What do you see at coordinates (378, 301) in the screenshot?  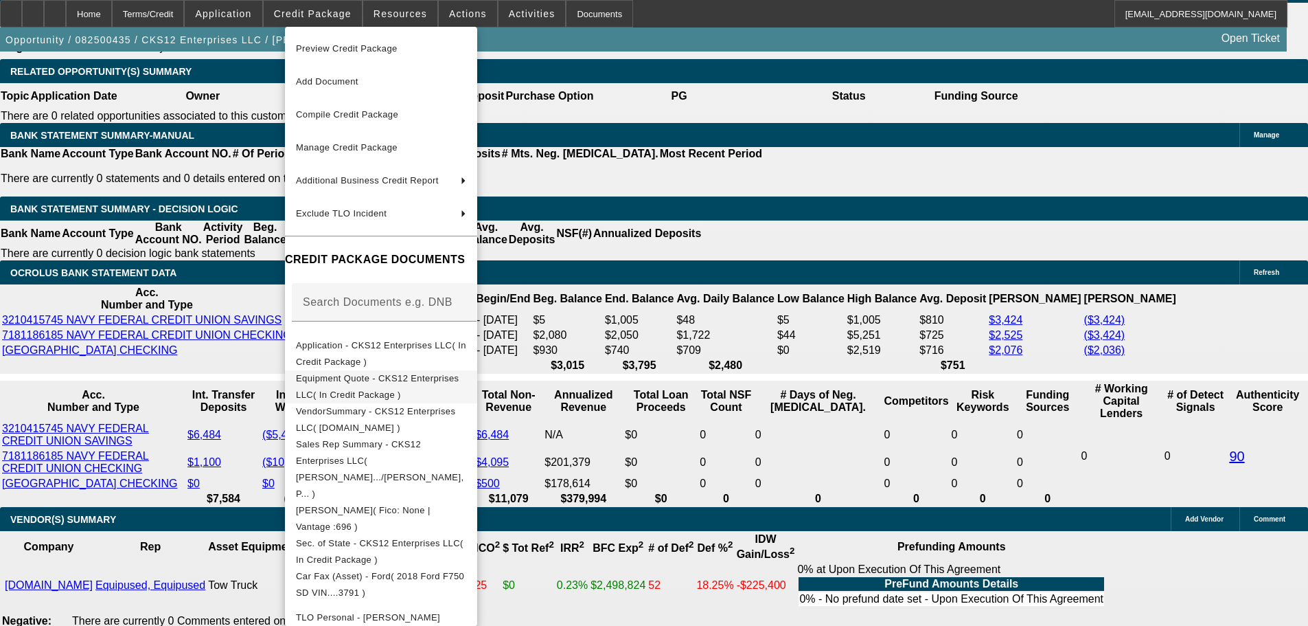 I see `mat-label: Search Documents e.g. DNB` at bounding box center [378, 301].